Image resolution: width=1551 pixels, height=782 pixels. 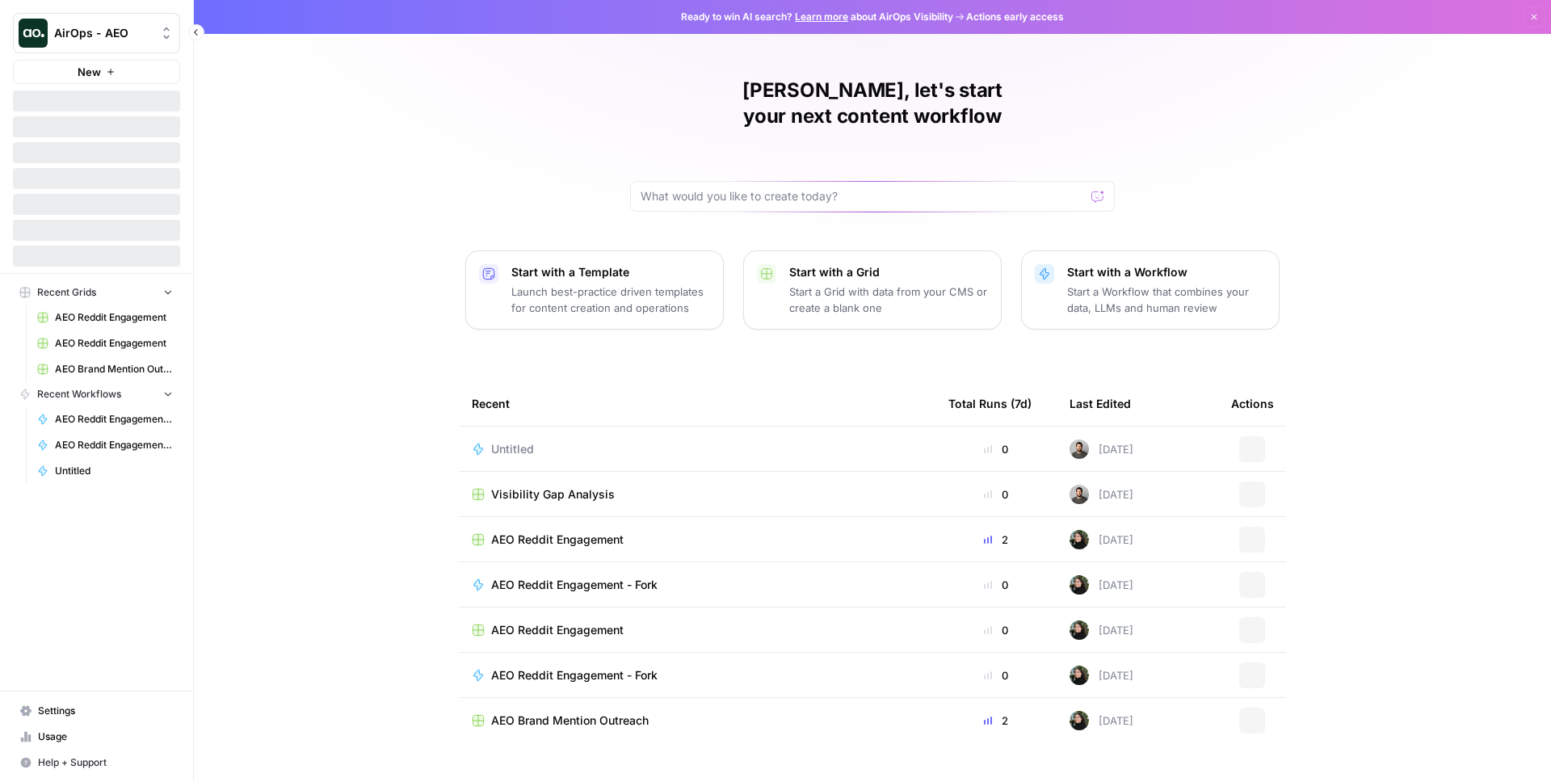 What do you see at coordinates (105, 711) in the screenshot?
I see `span: Settings` at bounding box center [105, 711].